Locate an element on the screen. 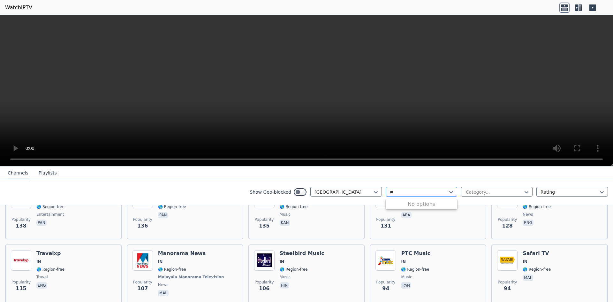 This screenshot has width=613, height=302. button: Playlists is located at coordinates (48, 173).